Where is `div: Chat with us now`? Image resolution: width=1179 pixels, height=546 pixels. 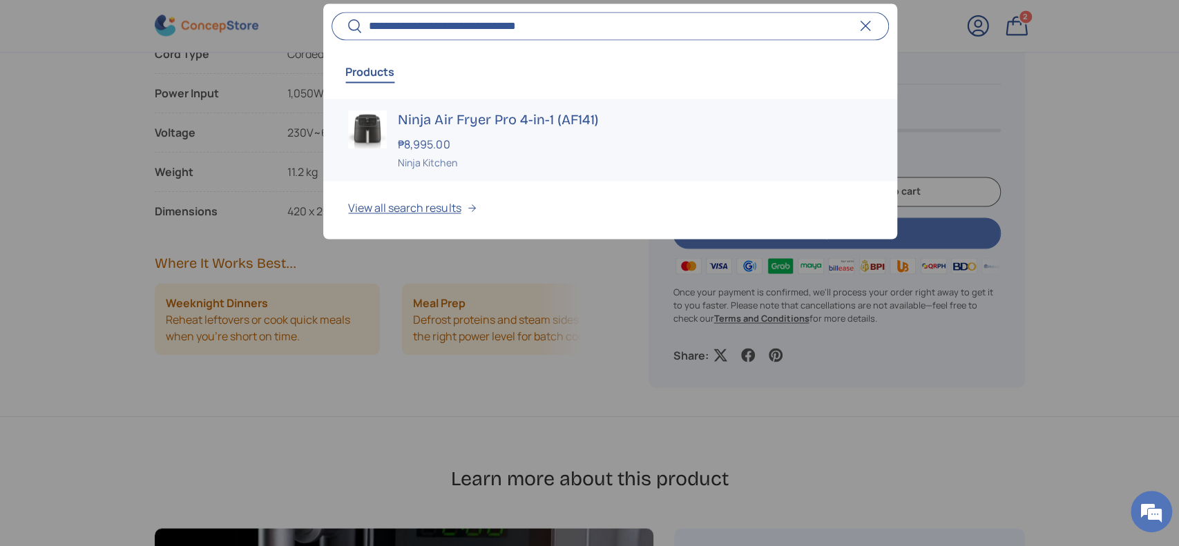 div: Chat with us now is located at coordinates (152, 86).